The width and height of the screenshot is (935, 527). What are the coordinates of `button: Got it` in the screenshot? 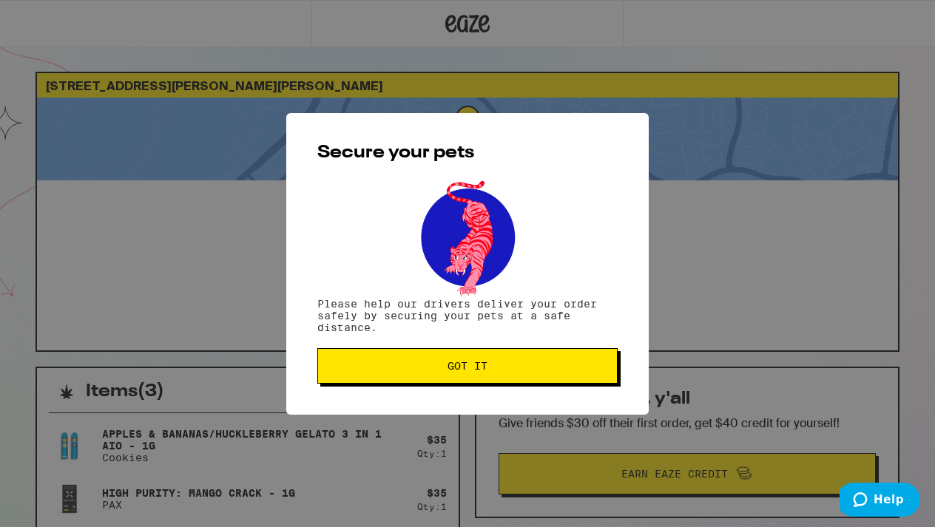 It's located at (467, 366).